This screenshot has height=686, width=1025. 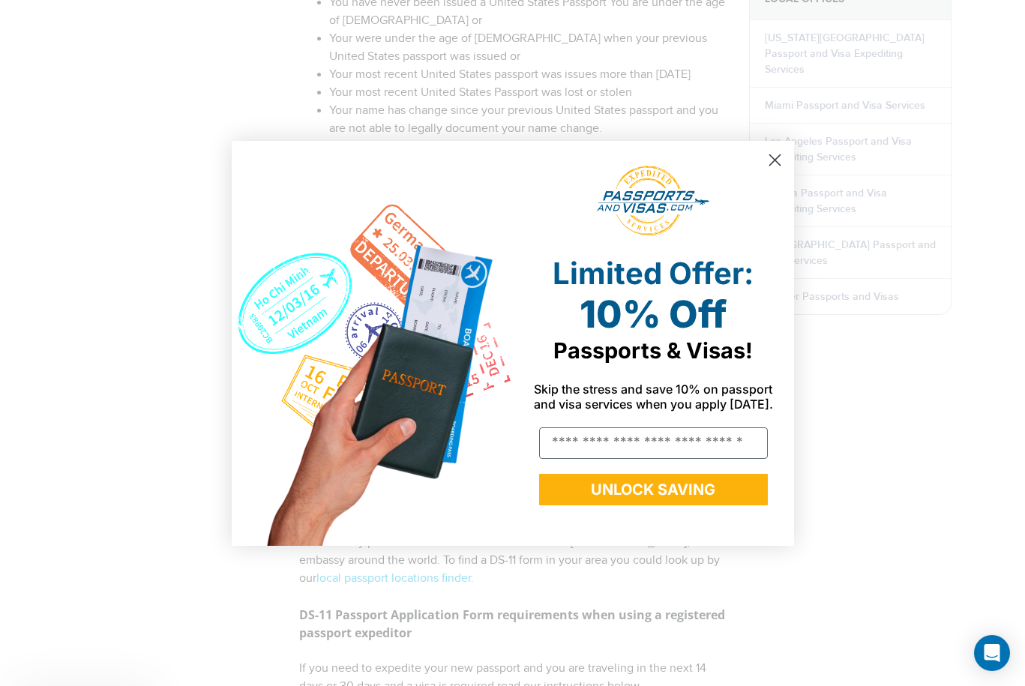 What do you see at coordinates (372, 344) in the screenshot?
I see `img: de9cda0d-0715-46ca-9a25-073762a91ba7.png` at bounding box center [372, 344].